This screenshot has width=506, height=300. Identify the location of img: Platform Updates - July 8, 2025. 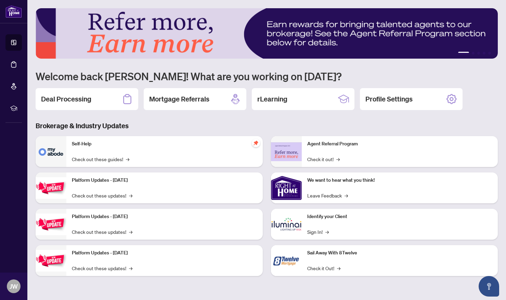
(51, 224).